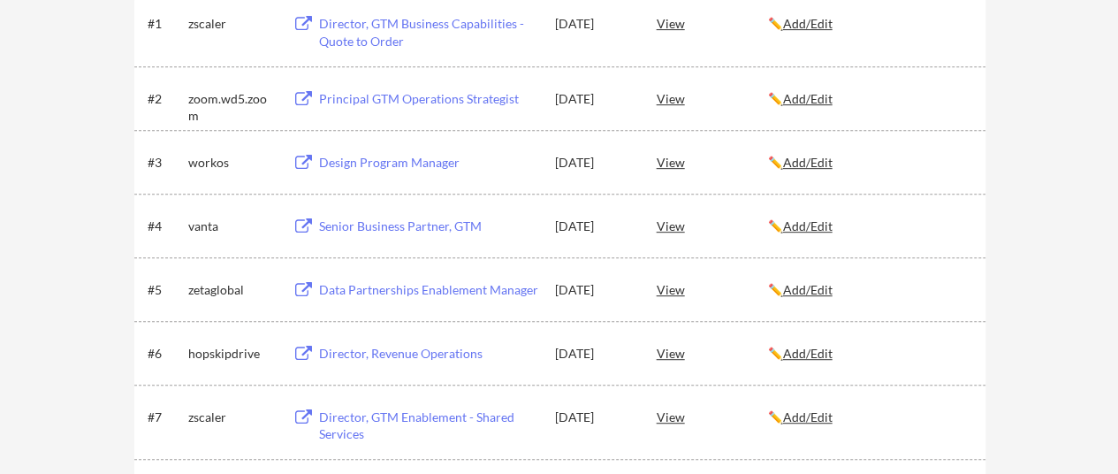 The width and height of the screenshot is (1118, 474). What do you see at coordinates (164, 226) in the screenshot?
I see `div: #4` at bounding box center [164, 226].